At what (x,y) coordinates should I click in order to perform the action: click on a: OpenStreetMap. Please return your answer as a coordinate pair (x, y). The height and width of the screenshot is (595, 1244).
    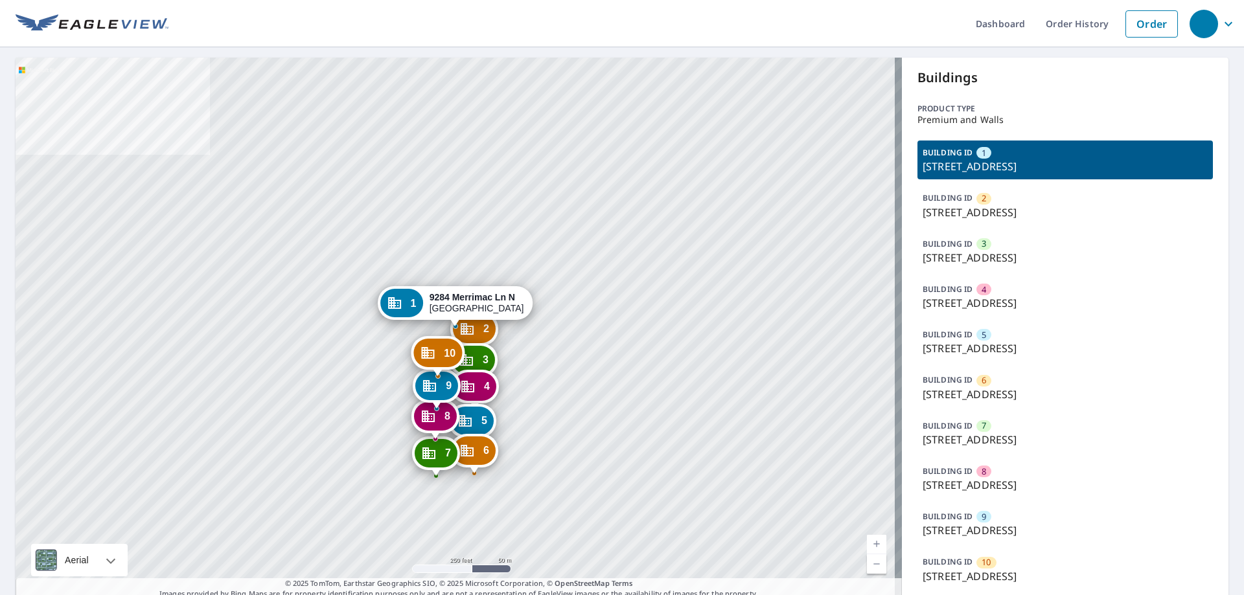
    Looking at the image, I should click on (582, 583).